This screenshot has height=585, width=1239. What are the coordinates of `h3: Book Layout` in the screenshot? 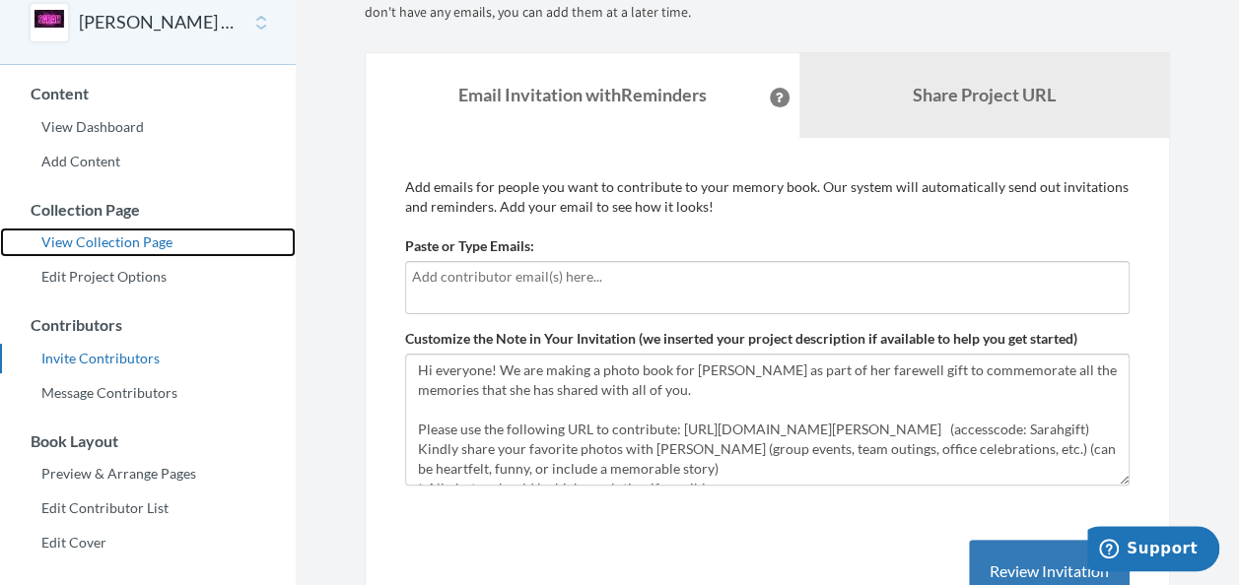 It's located at (148, 442).